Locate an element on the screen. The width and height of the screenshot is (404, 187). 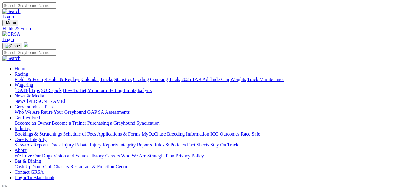
div: Care & Integrity is located at coordinates (208, 145).